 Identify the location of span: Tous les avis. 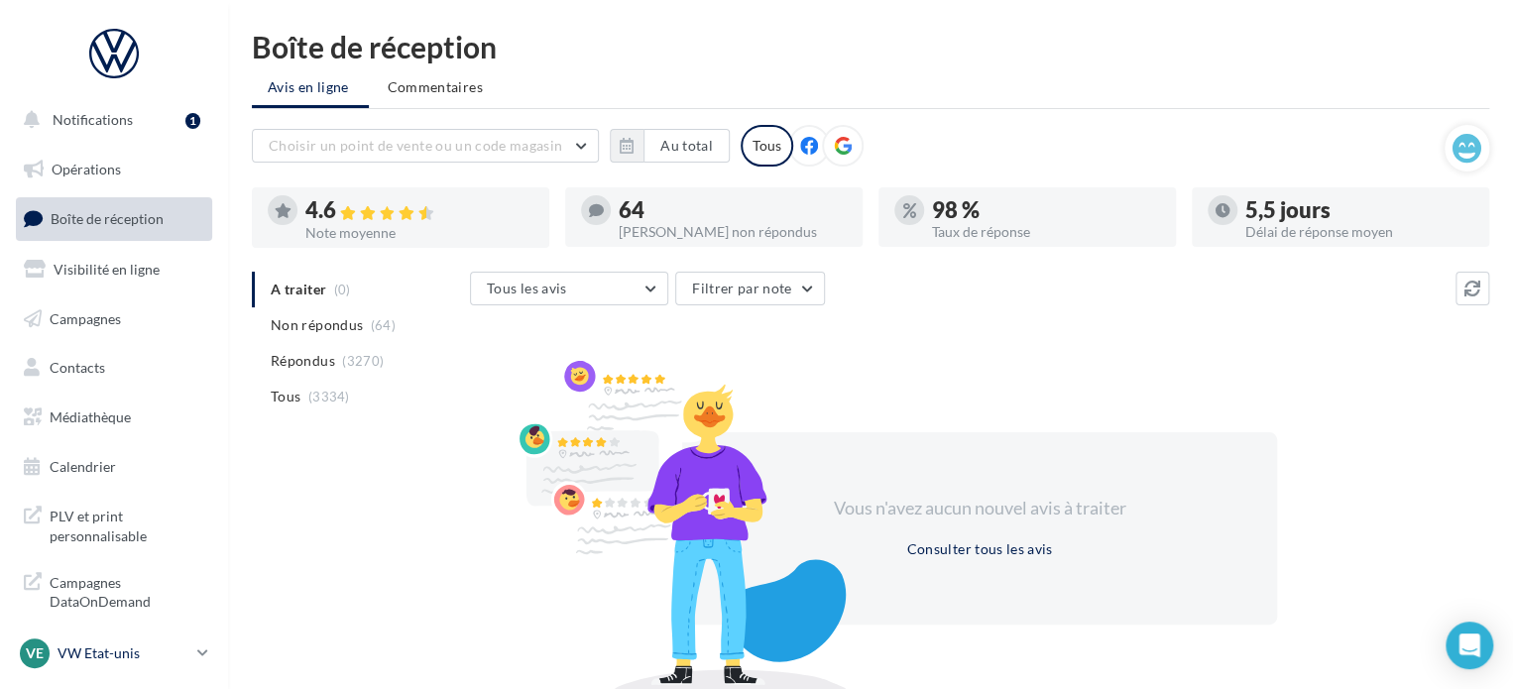
(526, 287).